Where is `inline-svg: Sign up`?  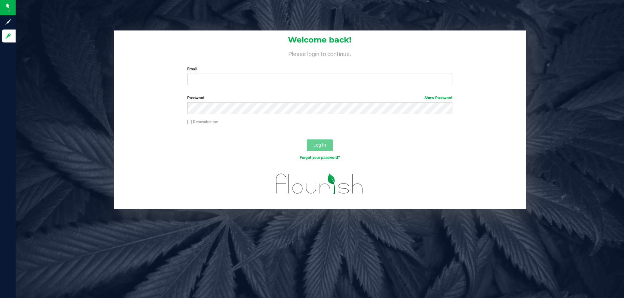
inline-svg: Sign up is located at coordinates (8, 22).